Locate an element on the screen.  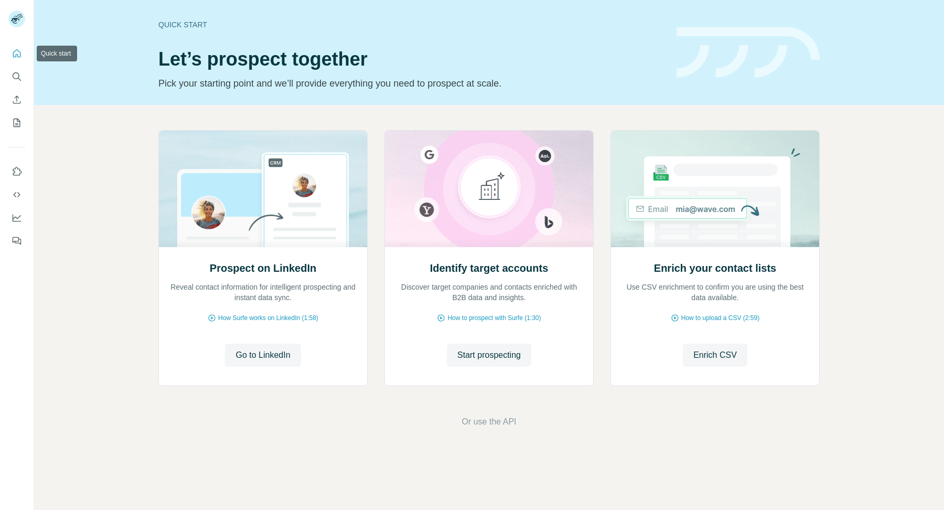
span: How to prospect with Surfe (1:30) is located at coordinates (494, 318).